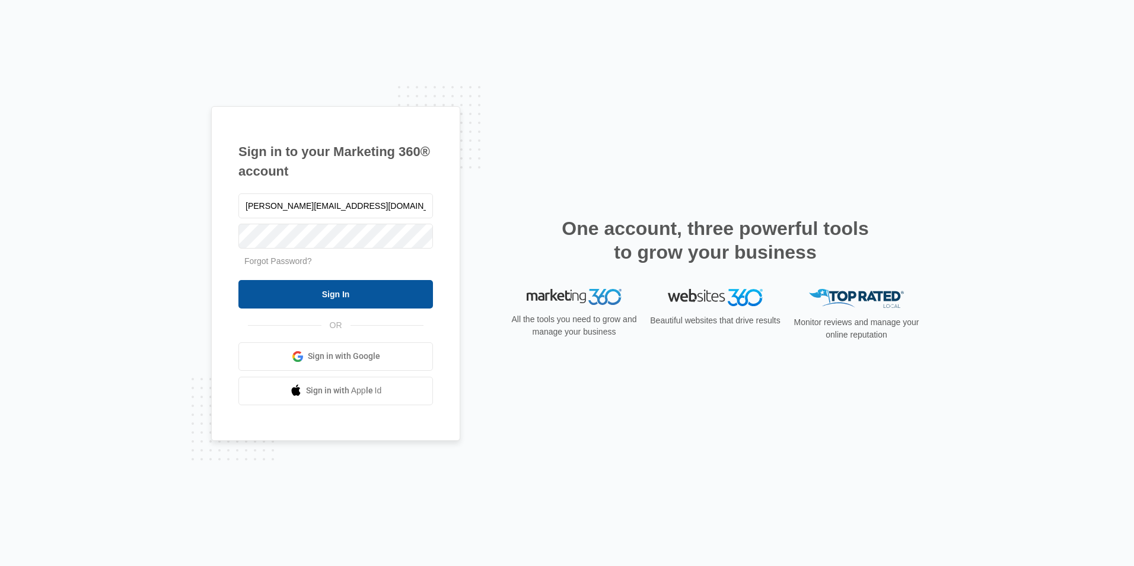 The width and height of the screenshot is (1134, 566). I want to click on a: Forgot Password?, so click(278, 261).